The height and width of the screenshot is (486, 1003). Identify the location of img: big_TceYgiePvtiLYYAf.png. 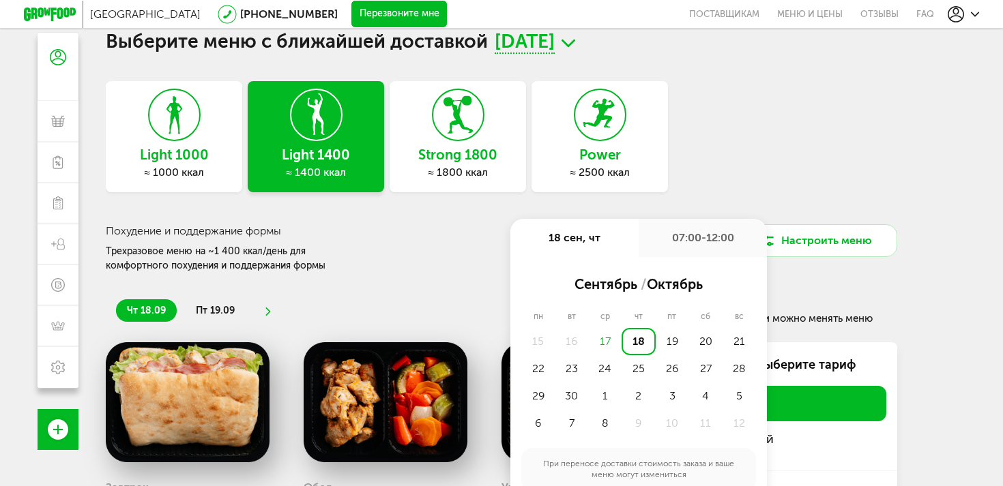
(385, 403).